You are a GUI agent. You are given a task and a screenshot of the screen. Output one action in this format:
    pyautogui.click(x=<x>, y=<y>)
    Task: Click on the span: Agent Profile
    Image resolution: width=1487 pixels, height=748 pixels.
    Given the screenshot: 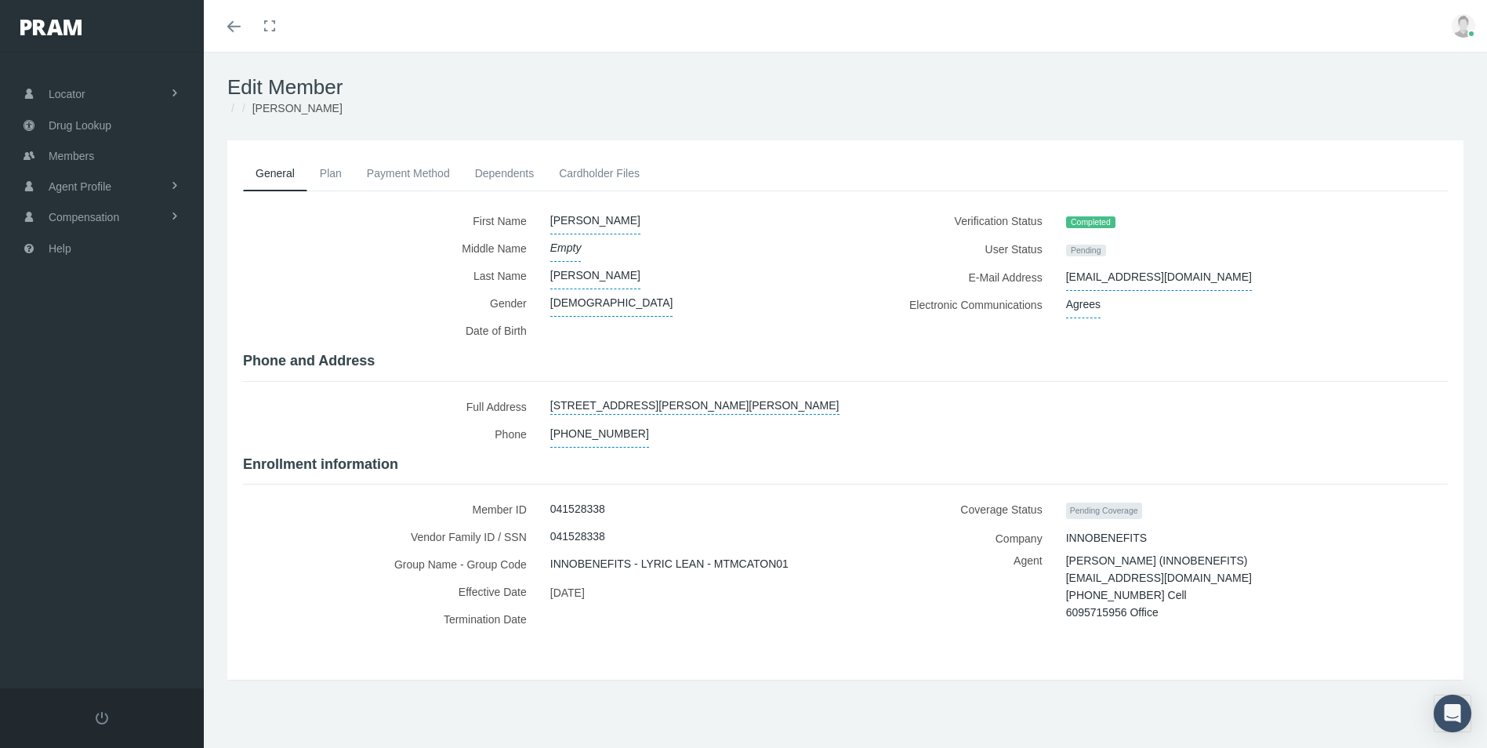 What is the action you would take?
    pyautogui.click(x=80, y=187)
    